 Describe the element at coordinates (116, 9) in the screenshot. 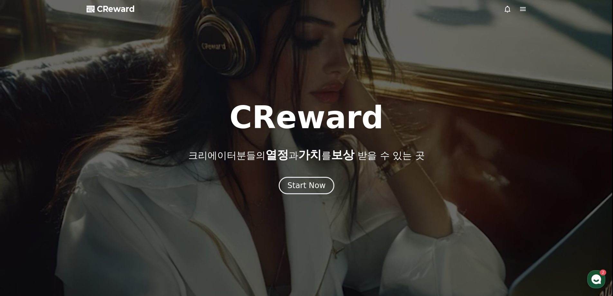

I see `span: CReward` at that location.